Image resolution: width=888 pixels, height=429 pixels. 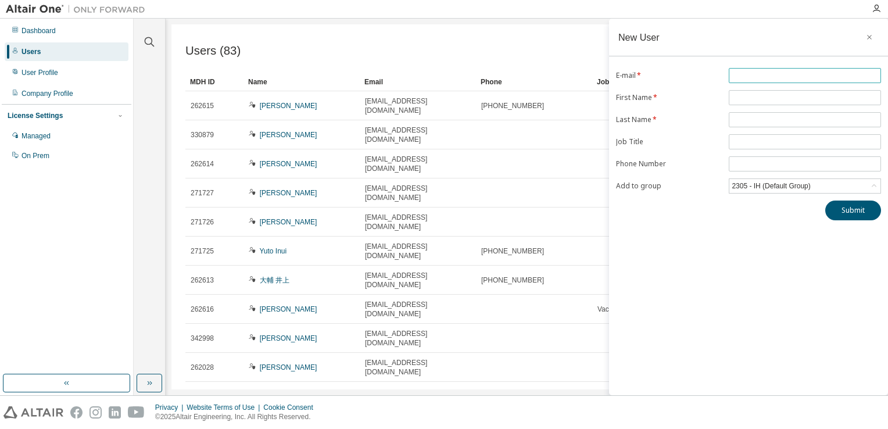 What do you see at coordinates (291, 408) in the screenshot?
I see `div: Cookie Consent` at bounding box center [291, 408].